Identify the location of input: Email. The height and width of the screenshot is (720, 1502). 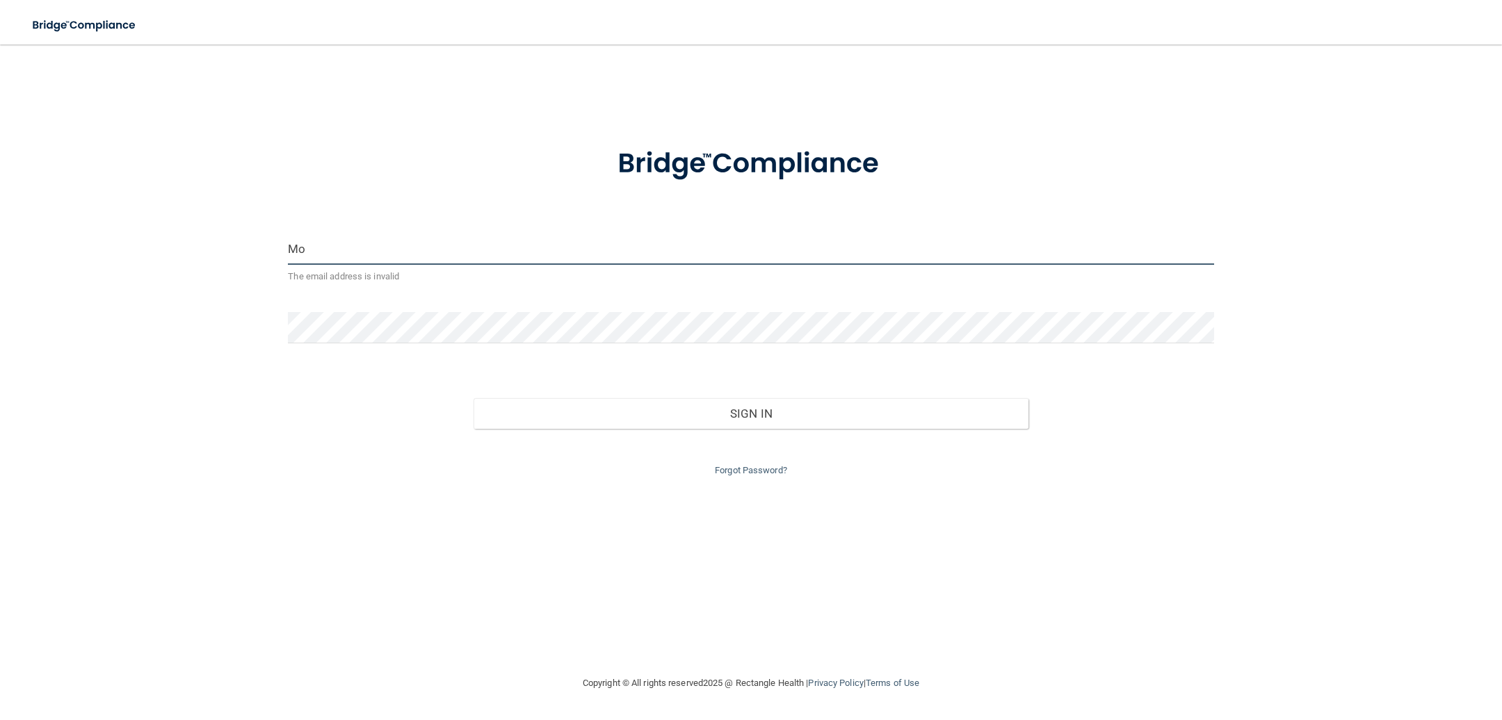
(750, 249).